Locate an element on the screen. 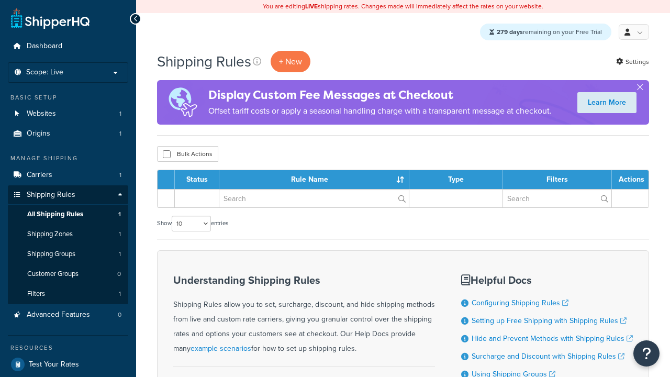 Image resolution: width=670 pixels, height=377 pixels. select: Showentries is located at coordinates (191, 224).